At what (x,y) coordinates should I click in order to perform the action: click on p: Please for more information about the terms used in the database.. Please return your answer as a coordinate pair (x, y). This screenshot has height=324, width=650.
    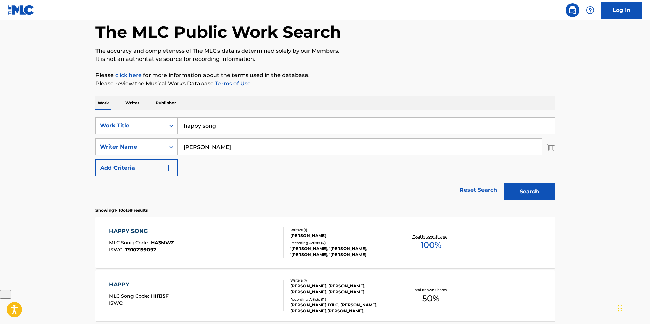
    Looking at the image, I should click on (325, 75).